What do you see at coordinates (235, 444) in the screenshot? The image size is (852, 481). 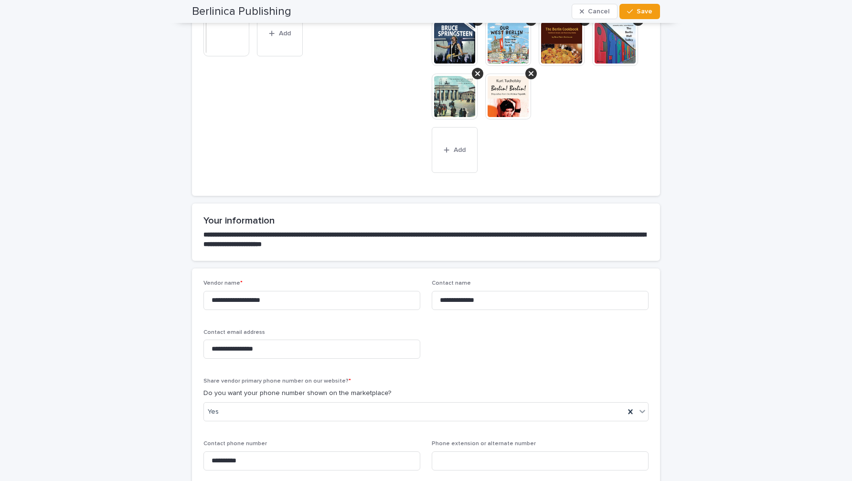 I see `span: Contact phone number` at bounding box center [235, 444].